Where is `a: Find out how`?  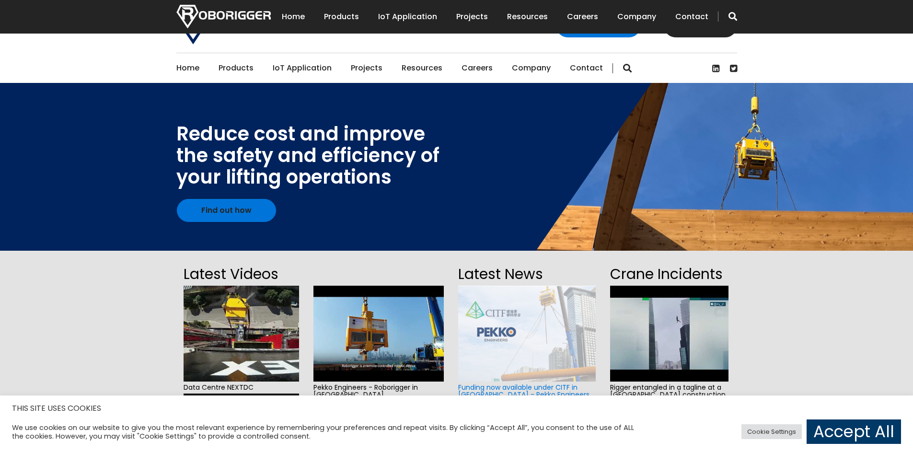 a: Find out how is located at coordinates (226, 210).